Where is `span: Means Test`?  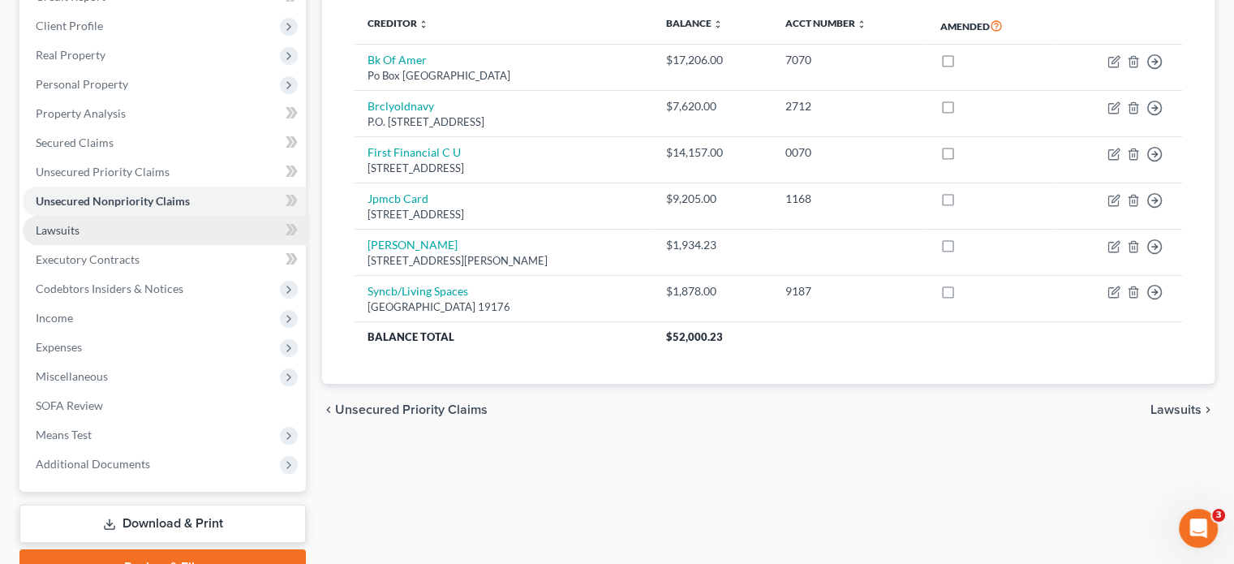 span: Means Test is located at coordinates (63, 434).